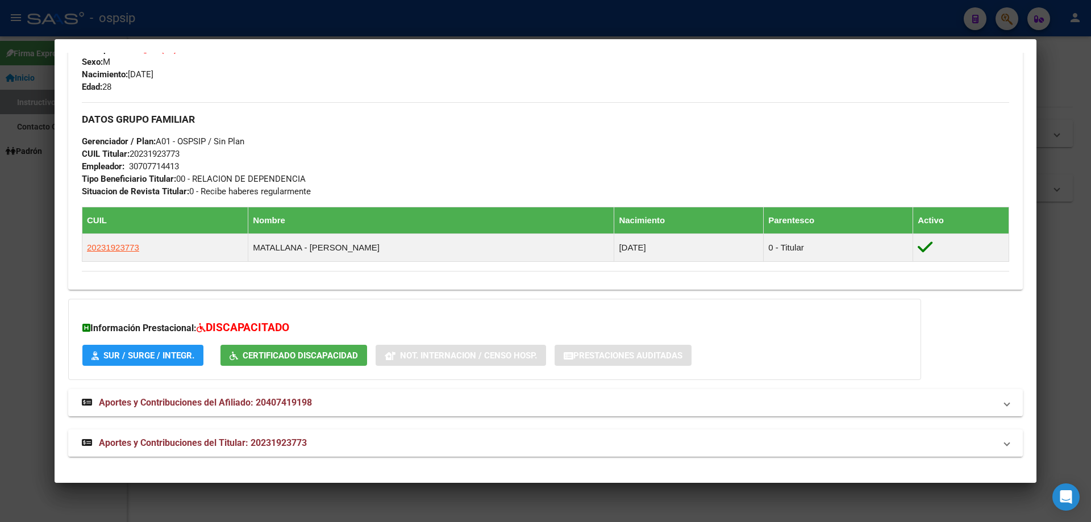 The height and width of the screenshot is (522, 1091). I want to click on mat-expansion-panel-header: Aportes y Contribuciones del Afiliado: 20407419198, so click(545, 403).